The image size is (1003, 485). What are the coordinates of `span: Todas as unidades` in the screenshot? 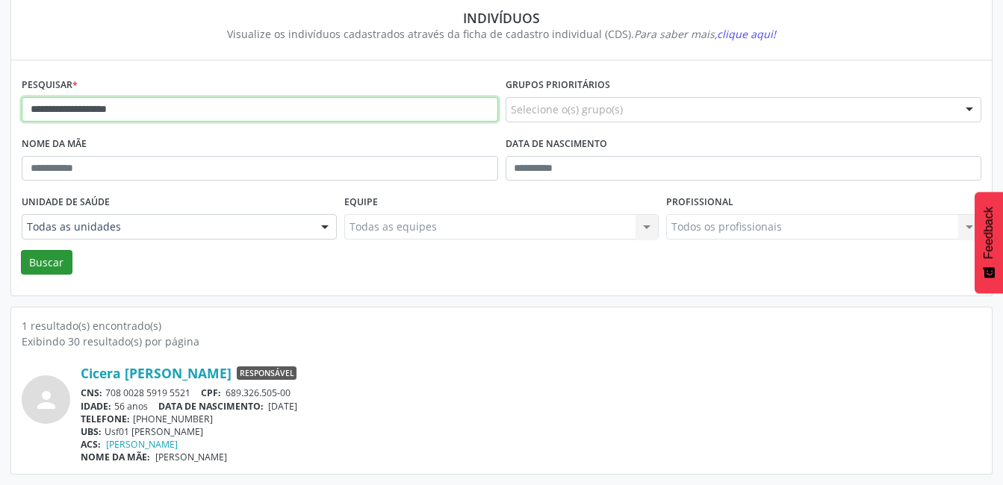 It's located at (167, 227).